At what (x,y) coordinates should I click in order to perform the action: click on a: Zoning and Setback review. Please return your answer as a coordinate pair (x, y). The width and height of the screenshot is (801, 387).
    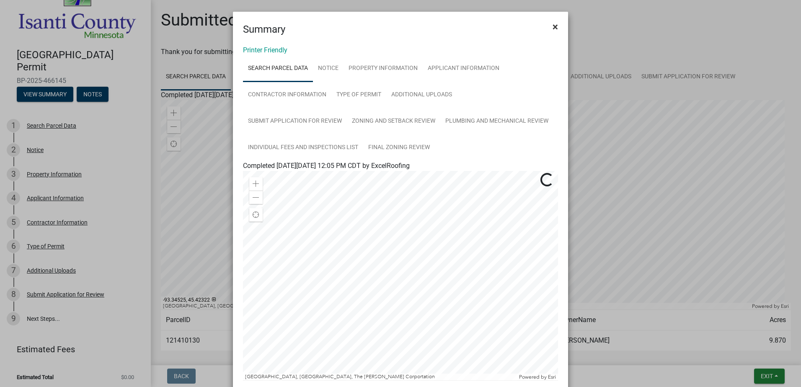
    Looking at the image, I should click on (393, 121).